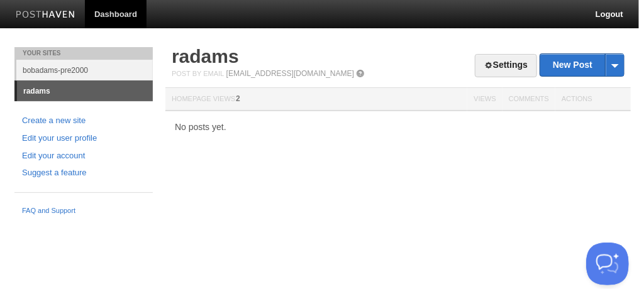  What do you see at coordinates (529, 99) in the screenshot?
I see `th: Comments` at bounding box center [529, 99].